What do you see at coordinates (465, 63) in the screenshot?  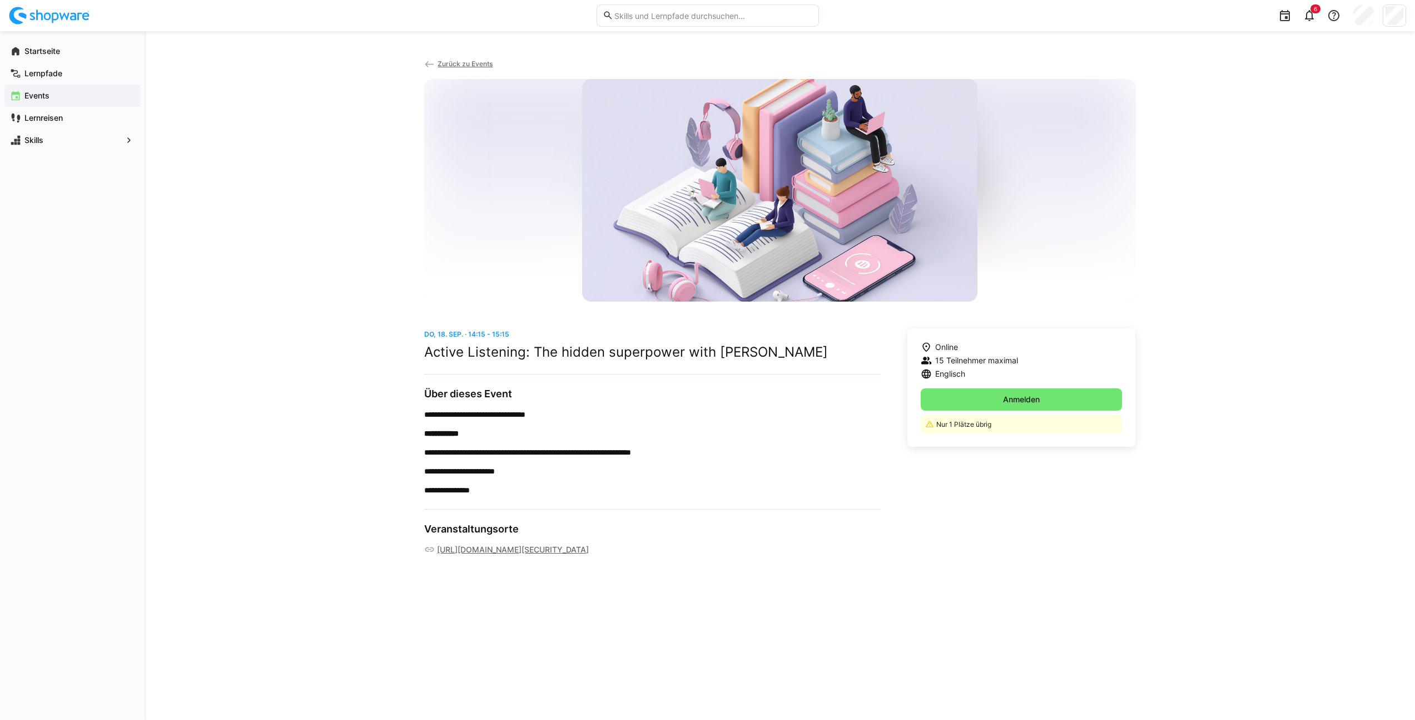 I see `span: Zurück zu Events` at bounding box center [465, 63].